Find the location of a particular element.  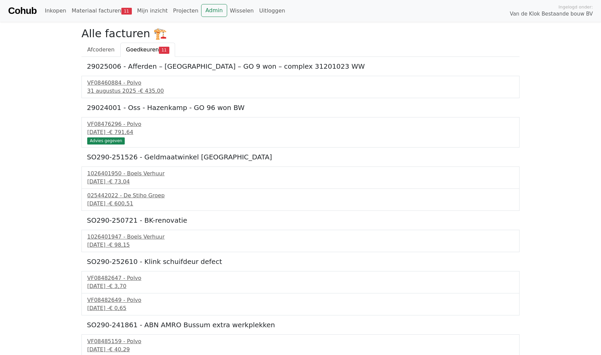

div: VF08476296 - Polvo is located at coordinates (301, 124).